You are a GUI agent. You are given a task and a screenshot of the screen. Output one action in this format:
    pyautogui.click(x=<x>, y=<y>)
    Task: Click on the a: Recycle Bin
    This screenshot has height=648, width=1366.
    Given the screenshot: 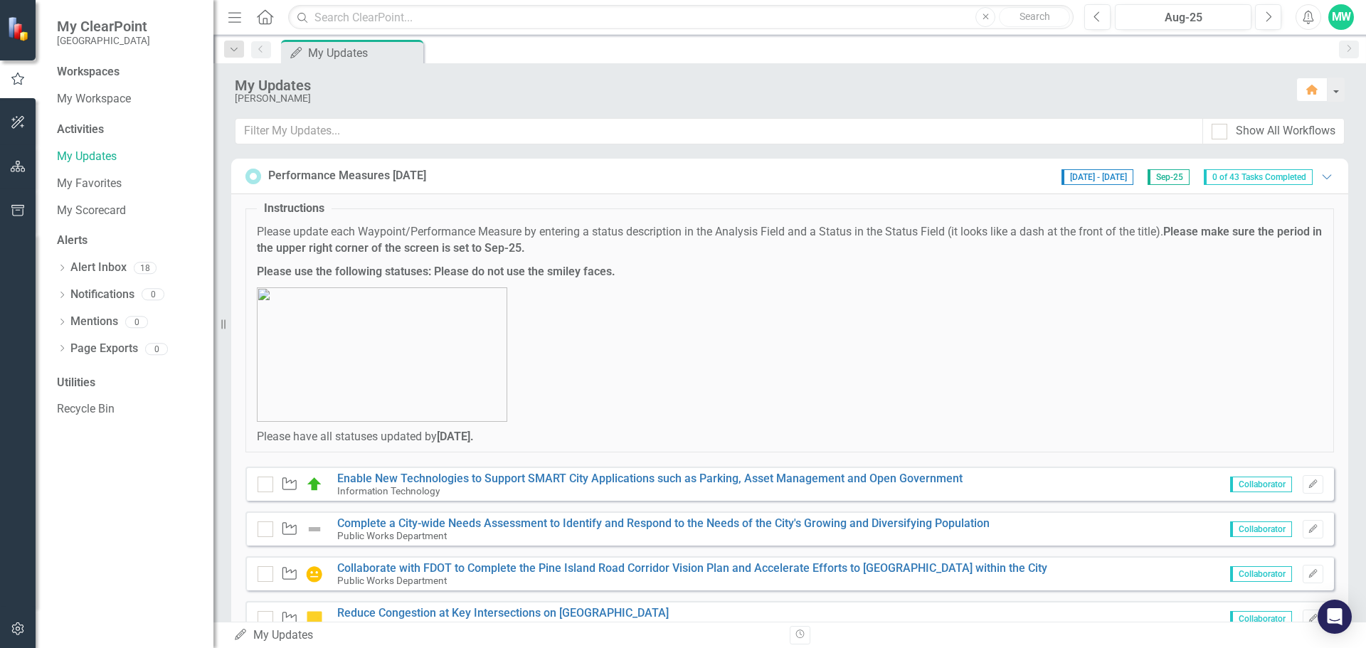 What is the action you would take?
    pyautogui.click(x=128, y=409)
    